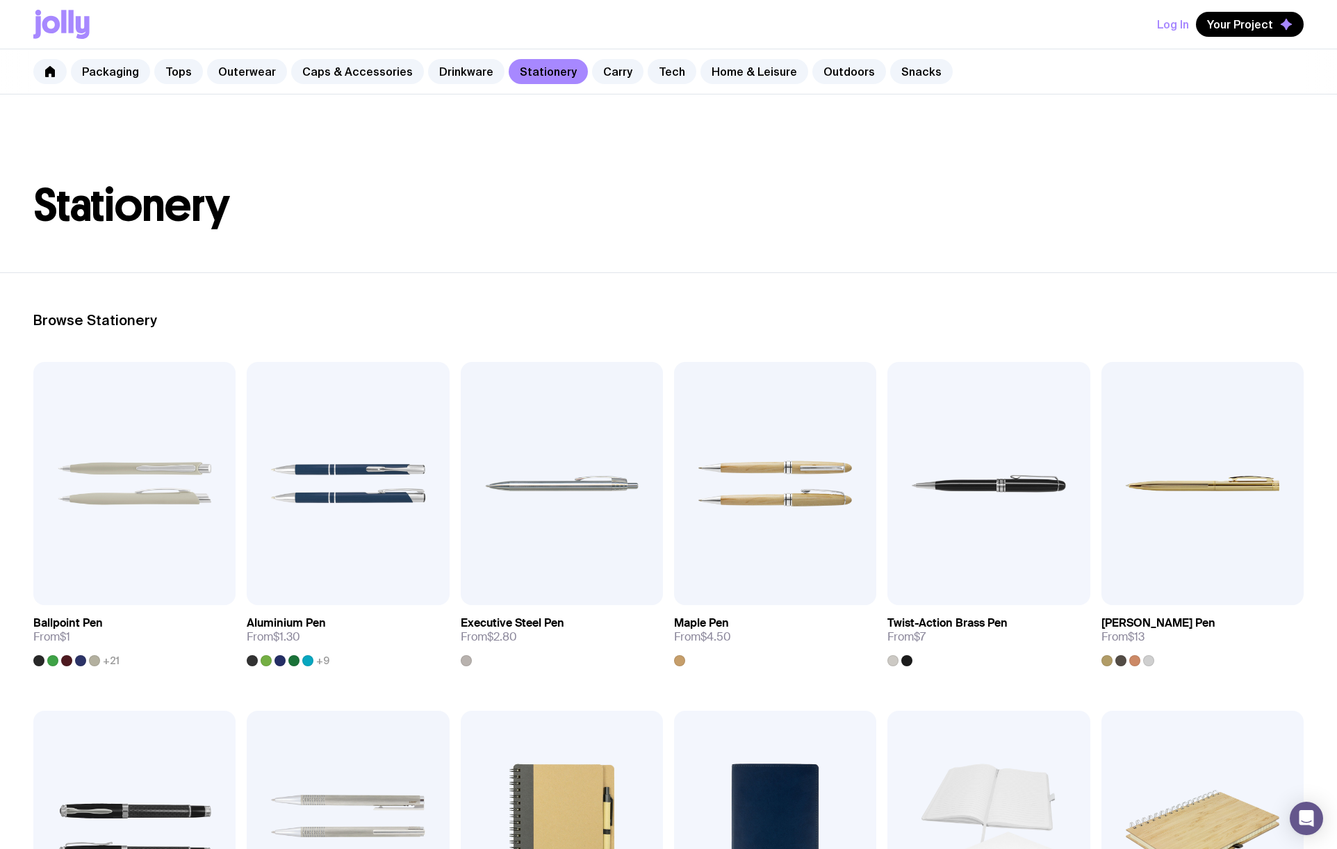 The height and width of the screenshot is (849, 1337). What do you see at coordinates (466, 72) in the screenshot?
I see `a: Drinkware` at bounding box center [466, 72].